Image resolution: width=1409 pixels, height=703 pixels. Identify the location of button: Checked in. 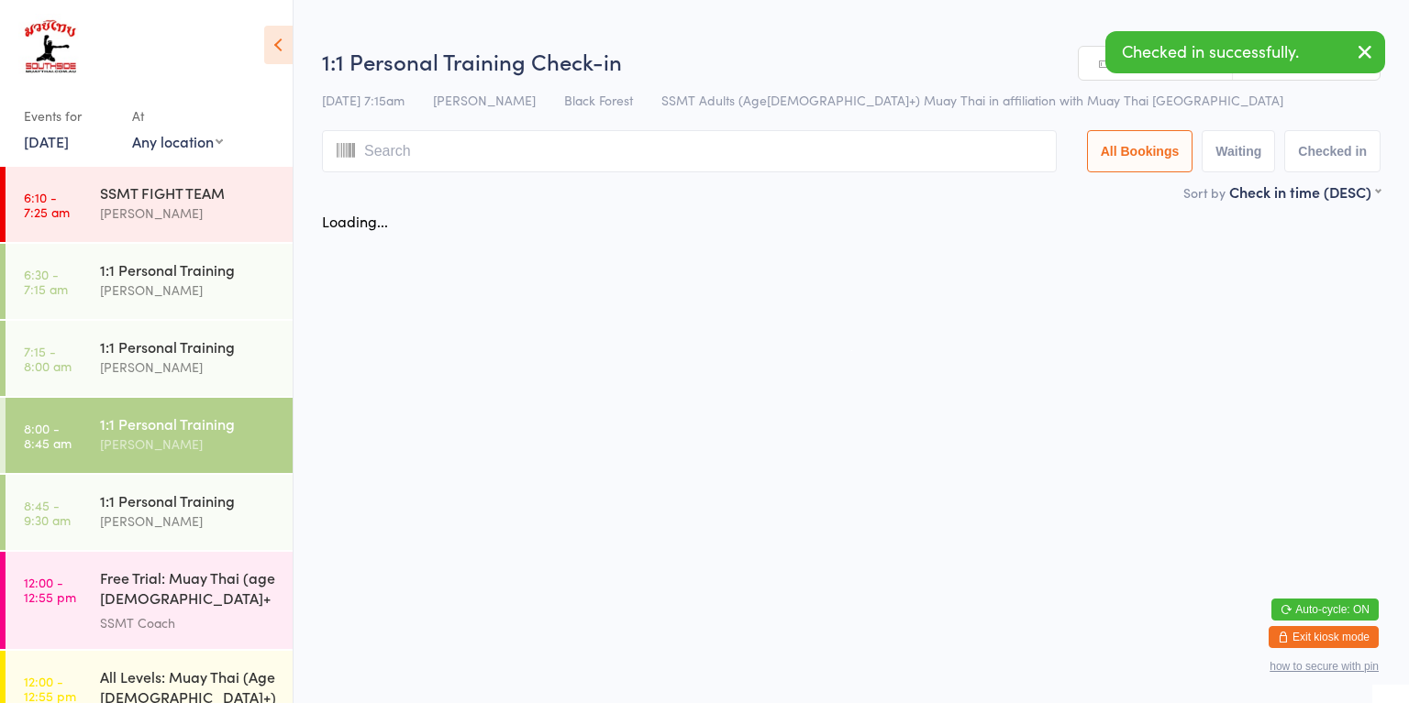
(1332, 151).